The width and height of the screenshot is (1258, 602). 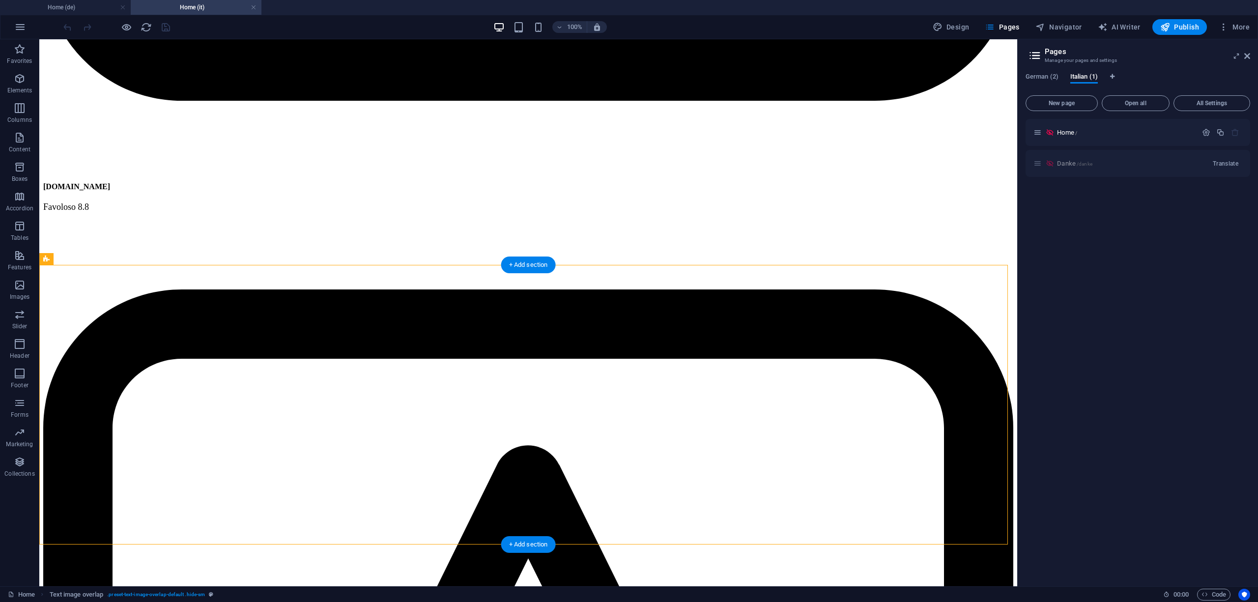 What do you see at coordinates (597, 27) in the screenshot?
I see `i: On resize automatically adjust zoom level to fit chosen device.` at bounding box center [597, 27].